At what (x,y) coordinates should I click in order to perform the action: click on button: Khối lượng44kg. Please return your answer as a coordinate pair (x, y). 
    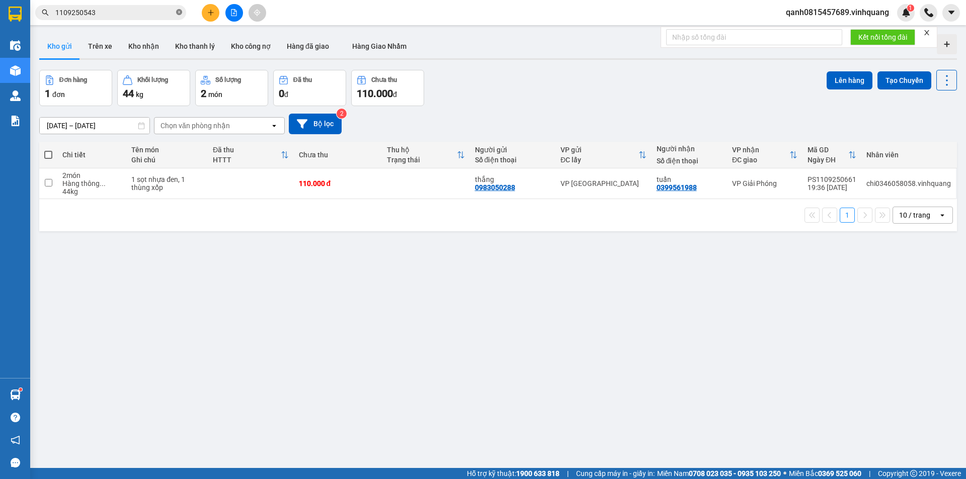
    Looking at the image, I should click on (153, 88).